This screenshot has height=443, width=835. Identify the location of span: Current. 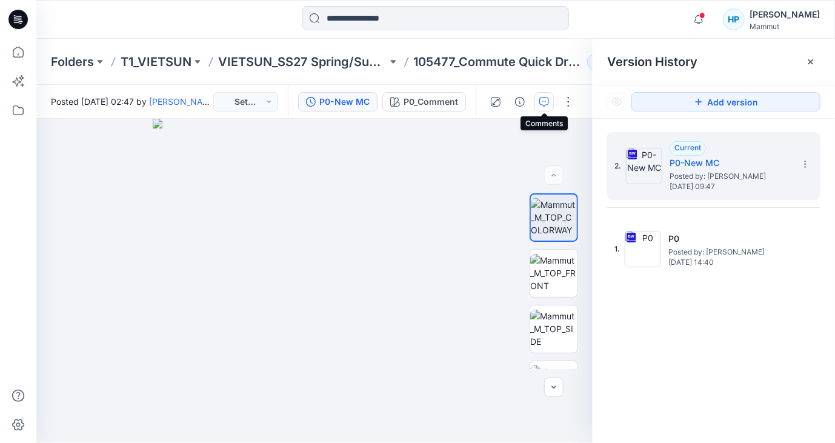
(688, 147).